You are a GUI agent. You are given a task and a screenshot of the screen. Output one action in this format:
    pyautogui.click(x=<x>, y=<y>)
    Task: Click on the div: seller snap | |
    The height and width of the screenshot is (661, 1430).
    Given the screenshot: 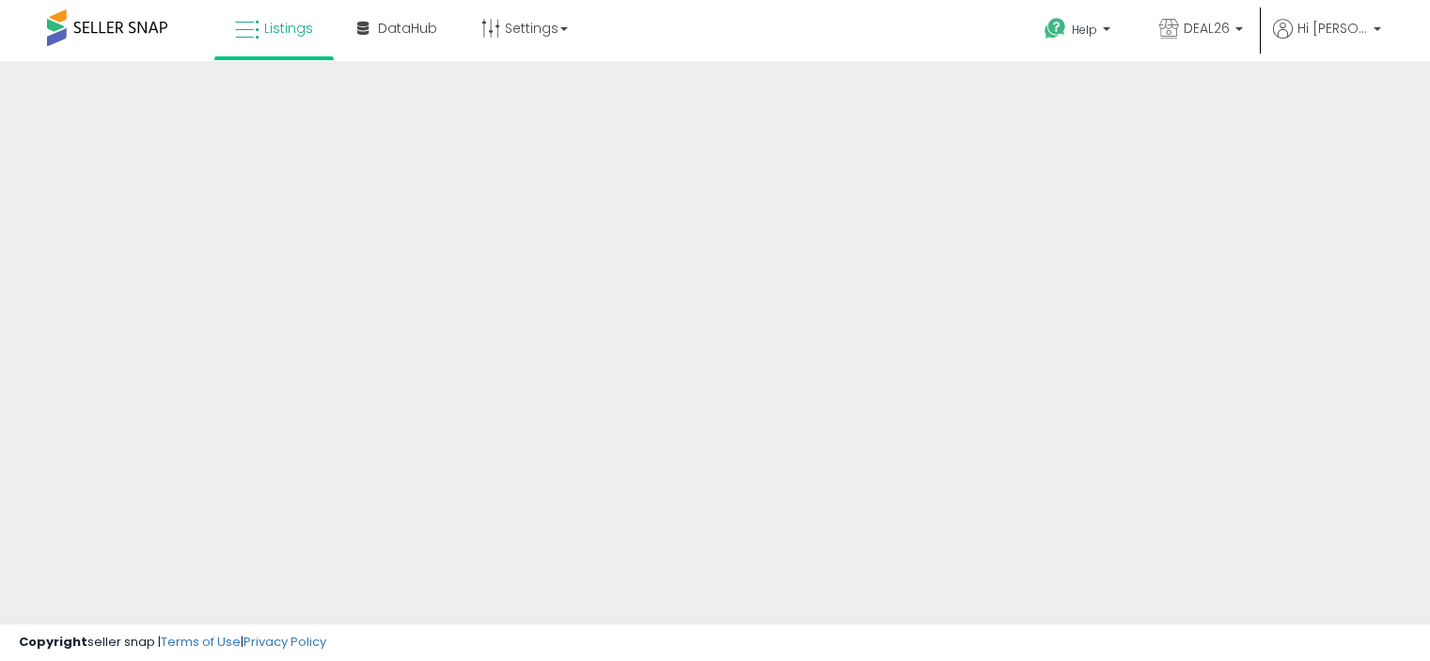 What is the action you would take?
    pyautogui.click(x=172, y=642)
    